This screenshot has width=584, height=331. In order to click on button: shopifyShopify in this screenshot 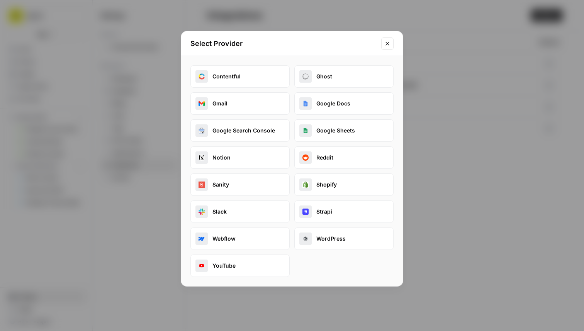, I will do `click(344, 185)`.